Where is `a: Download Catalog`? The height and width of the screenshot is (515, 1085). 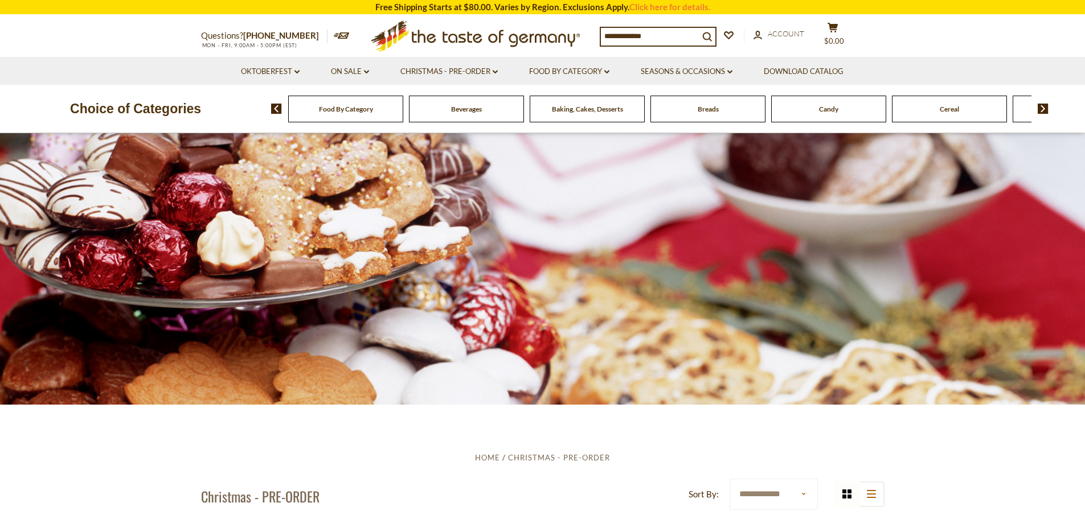
a: Download Catalog is located at coordinates (804, 72).